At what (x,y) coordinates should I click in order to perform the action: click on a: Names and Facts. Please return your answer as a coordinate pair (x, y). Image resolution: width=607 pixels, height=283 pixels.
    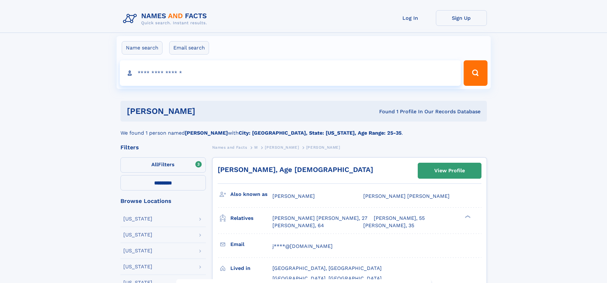
    Looking at the image, I should click on (230, 147).